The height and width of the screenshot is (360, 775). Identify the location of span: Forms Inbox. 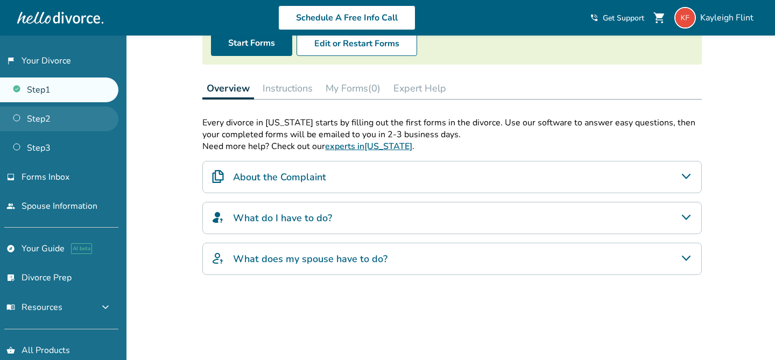
(45, 177).